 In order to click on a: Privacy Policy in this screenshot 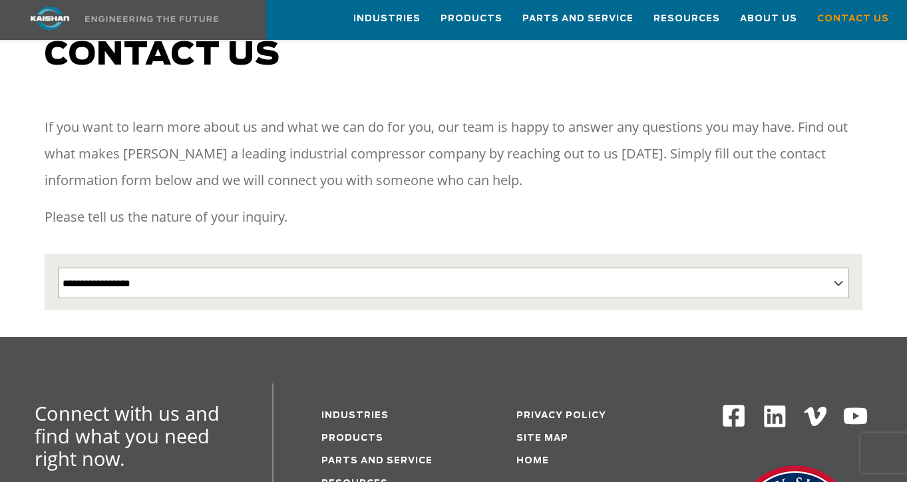, I will do `click(561, 415)`.